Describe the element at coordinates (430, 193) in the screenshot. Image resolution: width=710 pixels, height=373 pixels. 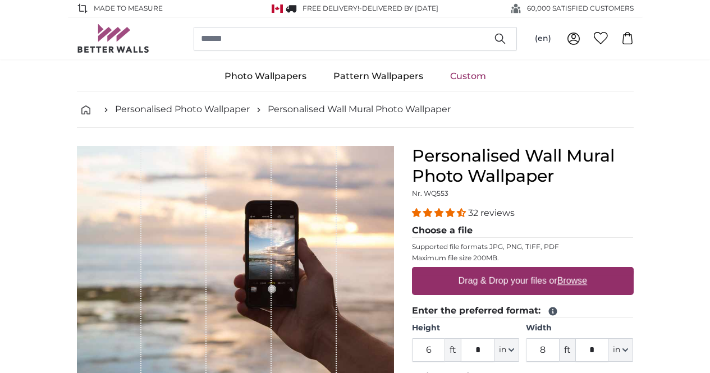
I see `span: Nr. WQ553` at that location.